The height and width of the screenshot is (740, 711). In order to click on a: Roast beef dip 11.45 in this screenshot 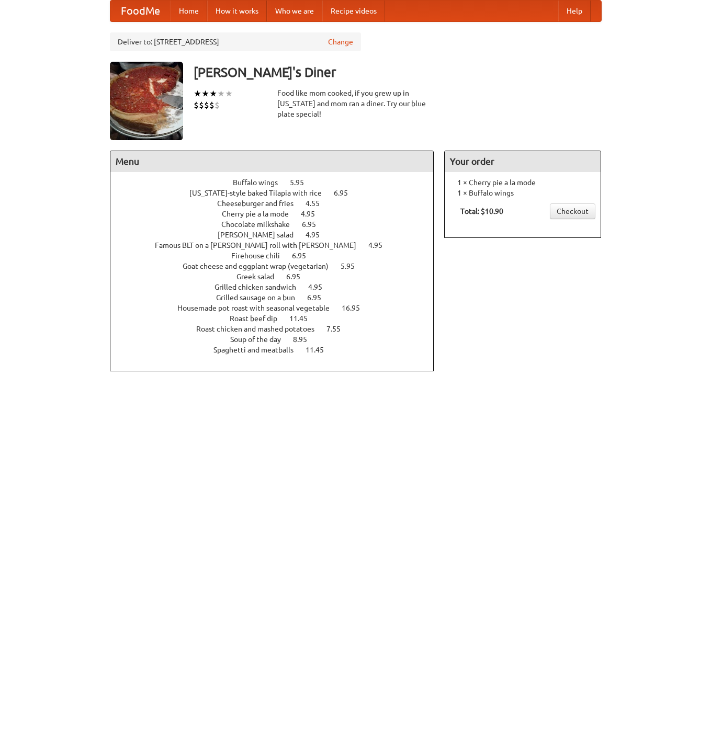, I will do `click(278, 318)`.